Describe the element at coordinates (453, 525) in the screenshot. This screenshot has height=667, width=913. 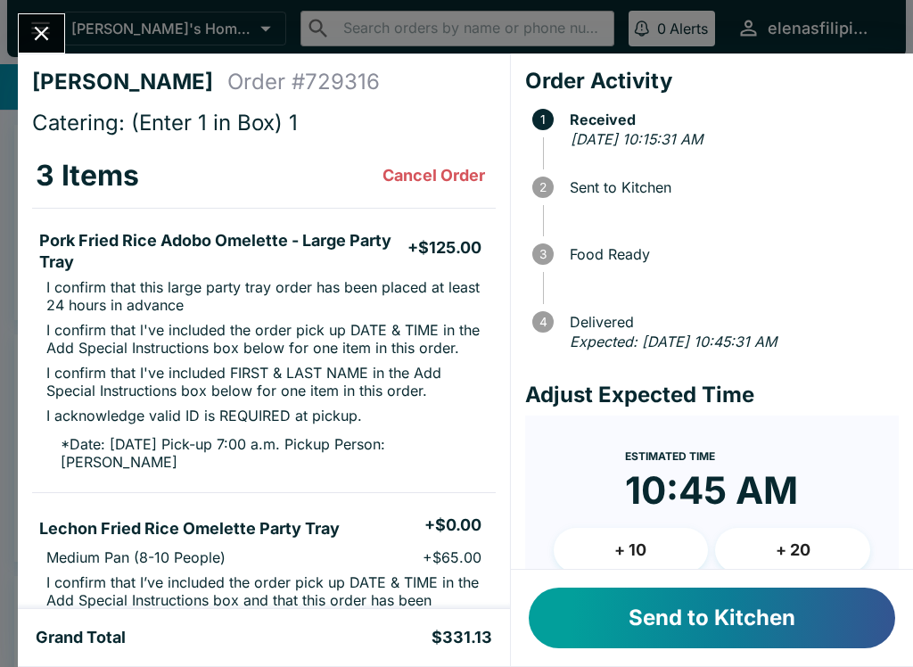
I see `h5: + $0.00` at that location.